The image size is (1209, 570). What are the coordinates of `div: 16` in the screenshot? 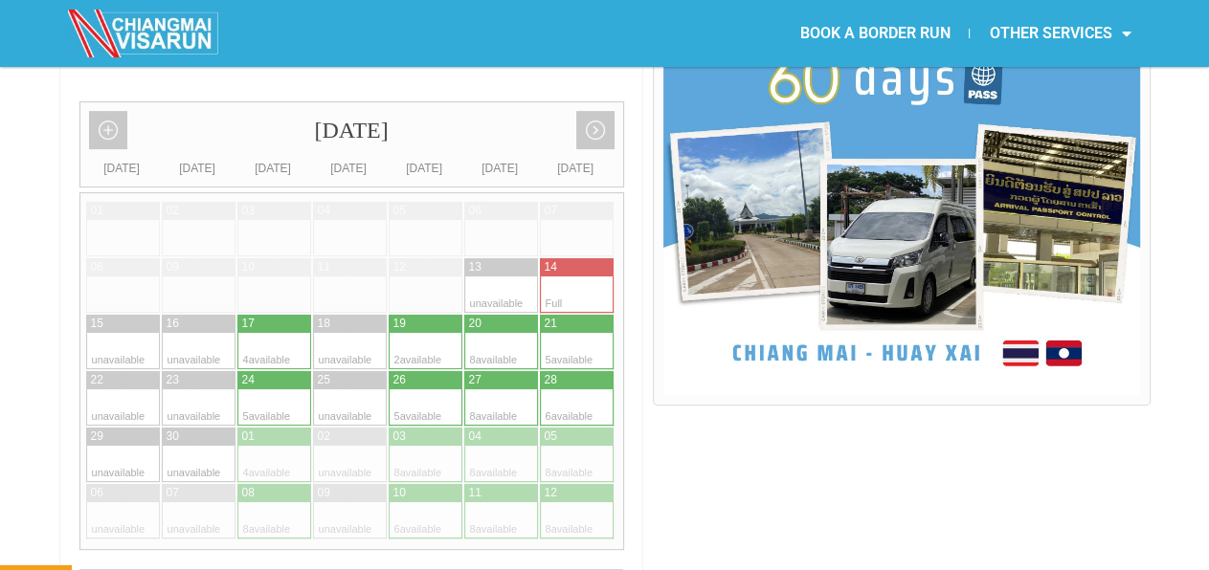 It's located at (172, 324).